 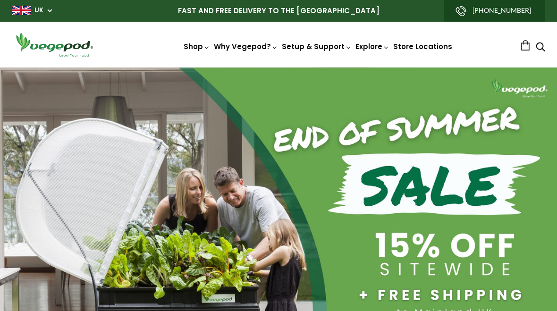 I want to click on img: gb_large.png, so click(x=21, y=10).